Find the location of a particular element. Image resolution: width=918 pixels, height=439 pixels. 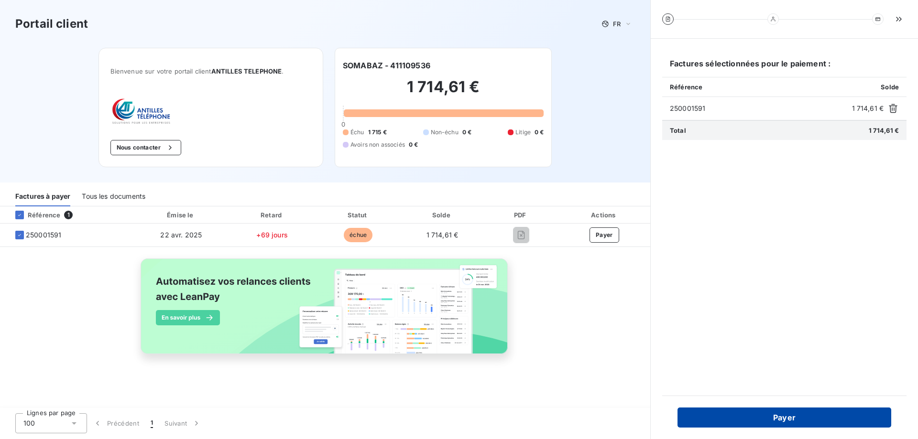

span: +69 jours is located at coordinates (272, 235).